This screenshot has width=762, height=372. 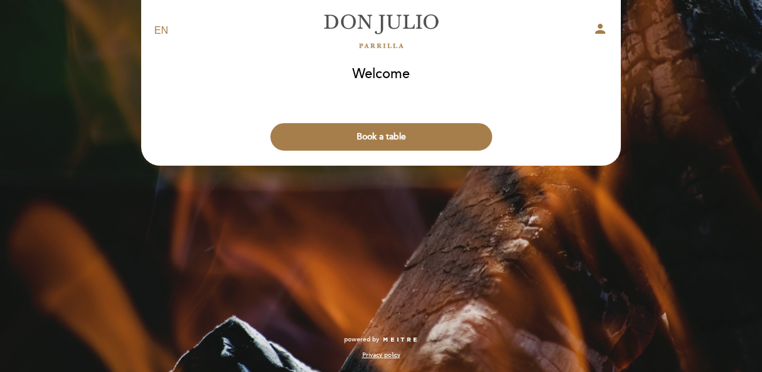 I want to click on button: person, so click(x=601, y=31).